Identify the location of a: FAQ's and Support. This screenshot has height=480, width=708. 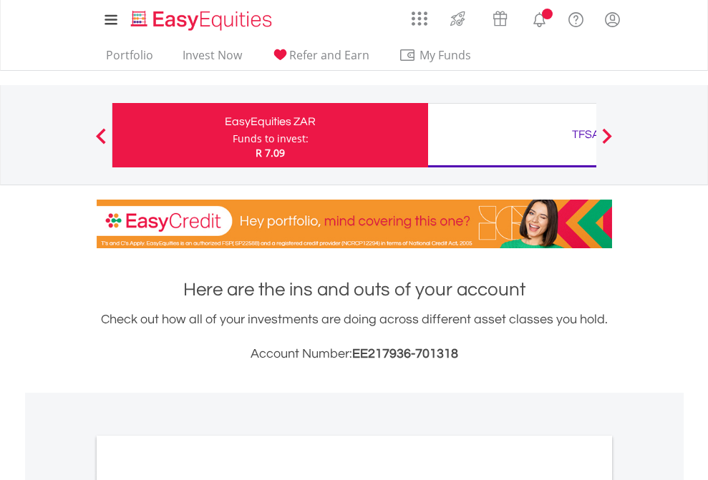
(575, 18).